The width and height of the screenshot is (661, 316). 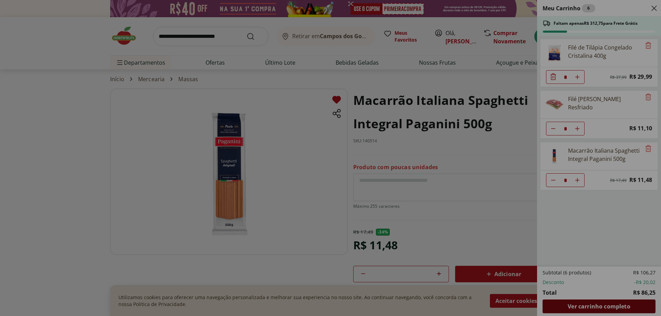 I want to click on span: R$ 17,49, so click(x=618, y=181).